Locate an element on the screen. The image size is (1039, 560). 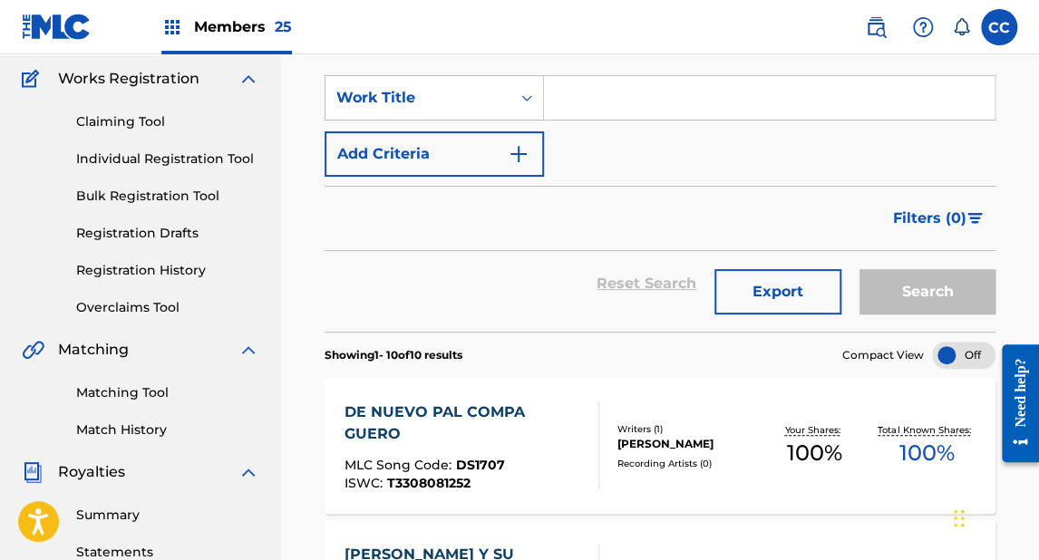
img: Top Rightsholders is located at coordinates (172, 27).